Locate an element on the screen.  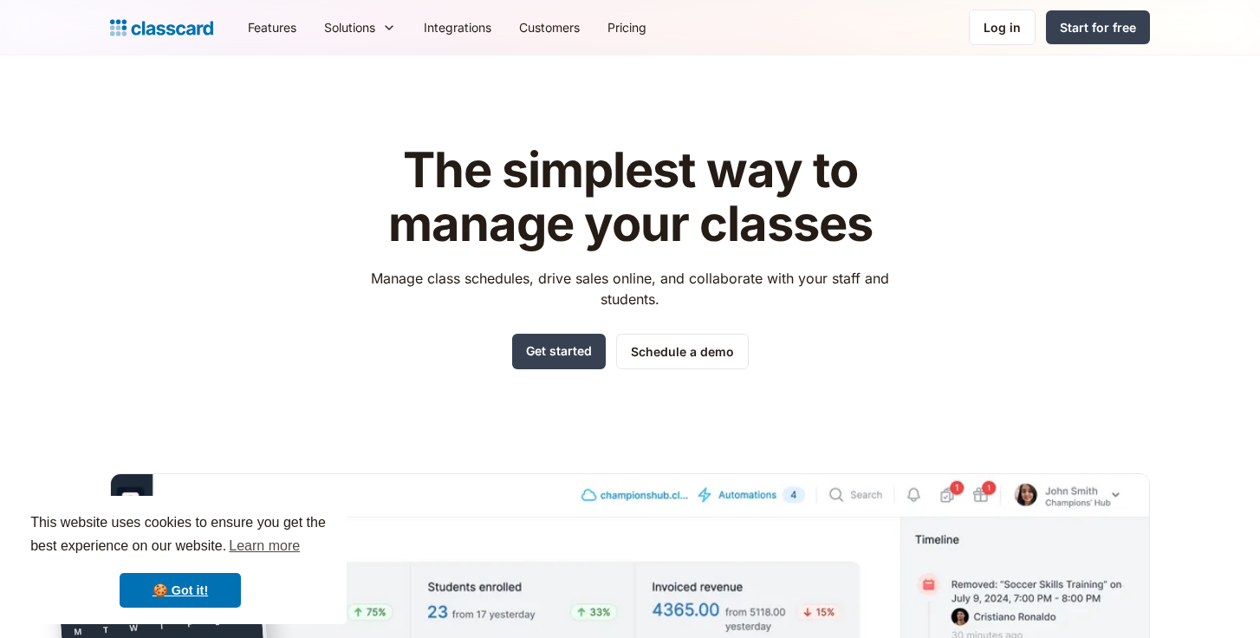
div: cookieconsent is located at coordinates (180, 560).